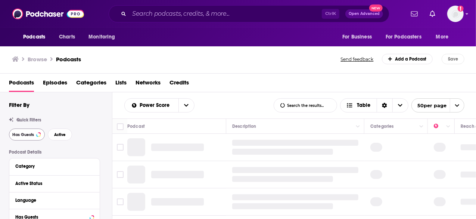  I want to click on a: Lists, so click(121, 84).